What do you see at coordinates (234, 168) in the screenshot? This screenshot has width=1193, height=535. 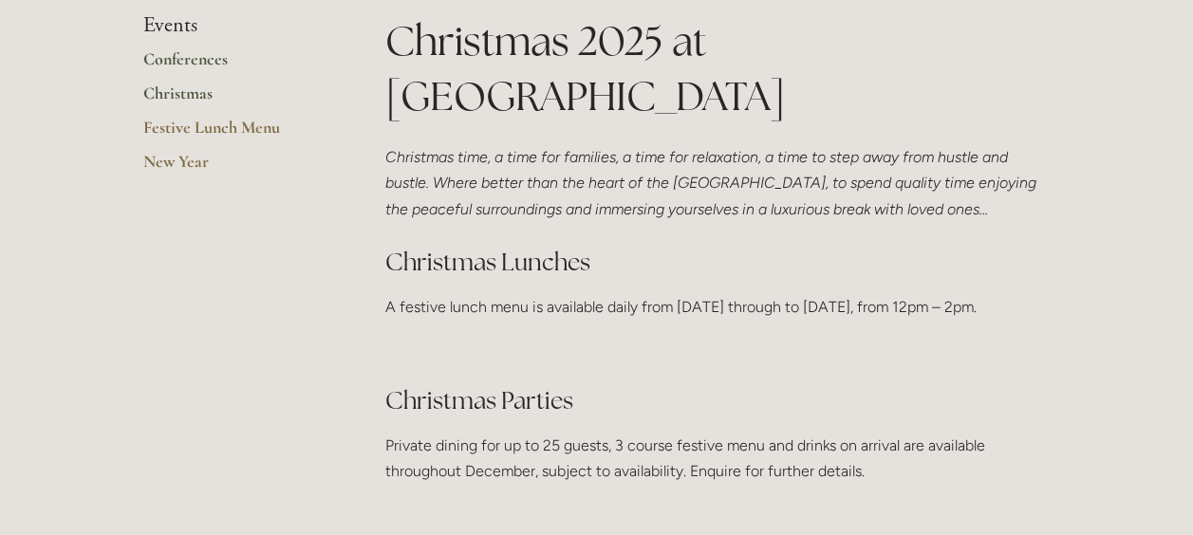 I see `a: New Year` at bounding box center [234, 168].